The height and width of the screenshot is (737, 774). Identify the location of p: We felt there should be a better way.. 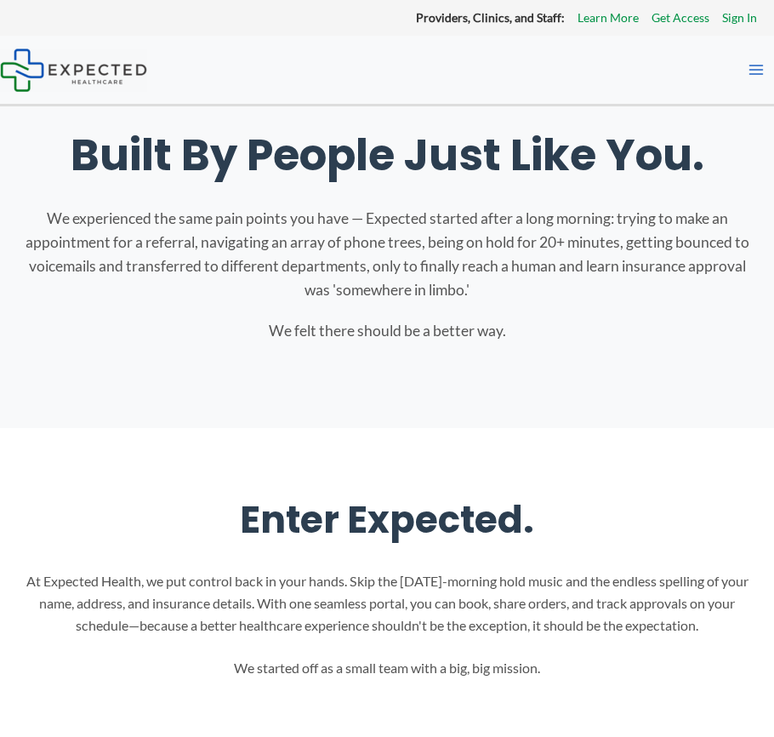
(387, 331).